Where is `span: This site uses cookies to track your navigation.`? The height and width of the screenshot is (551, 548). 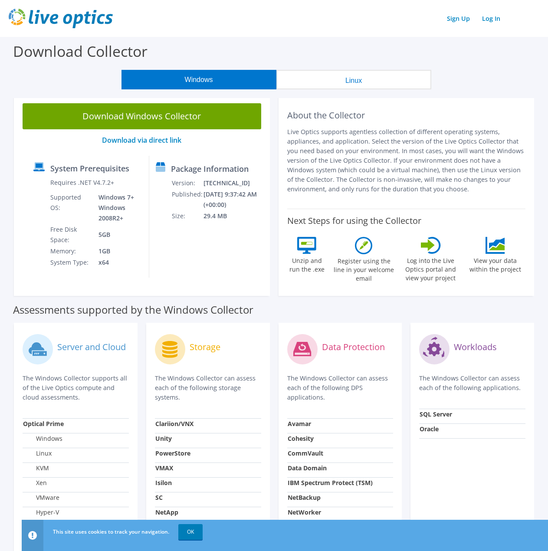
span: This site uses cookies to track your navigation. is located at coordinates (111, 531).